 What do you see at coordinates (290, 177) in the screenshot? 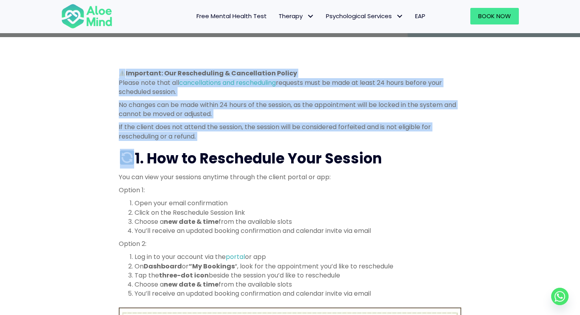
I see `p: You can view your sessions anytime through the client portal or app:` at bounding box center [290, 177].